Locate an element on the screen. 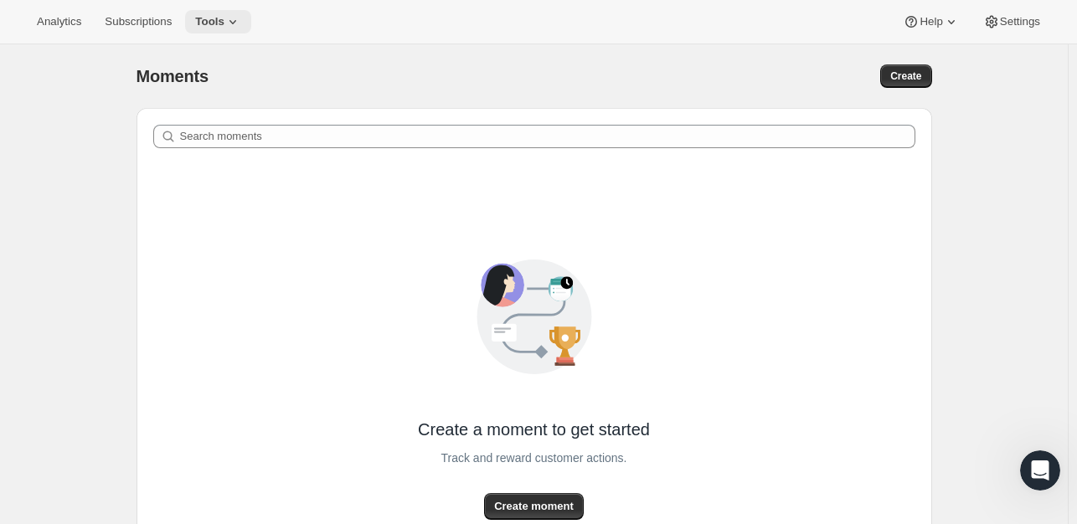 The width and height of the screenshot is (1077, 524). button: Create is located at coordinates (905, 76).